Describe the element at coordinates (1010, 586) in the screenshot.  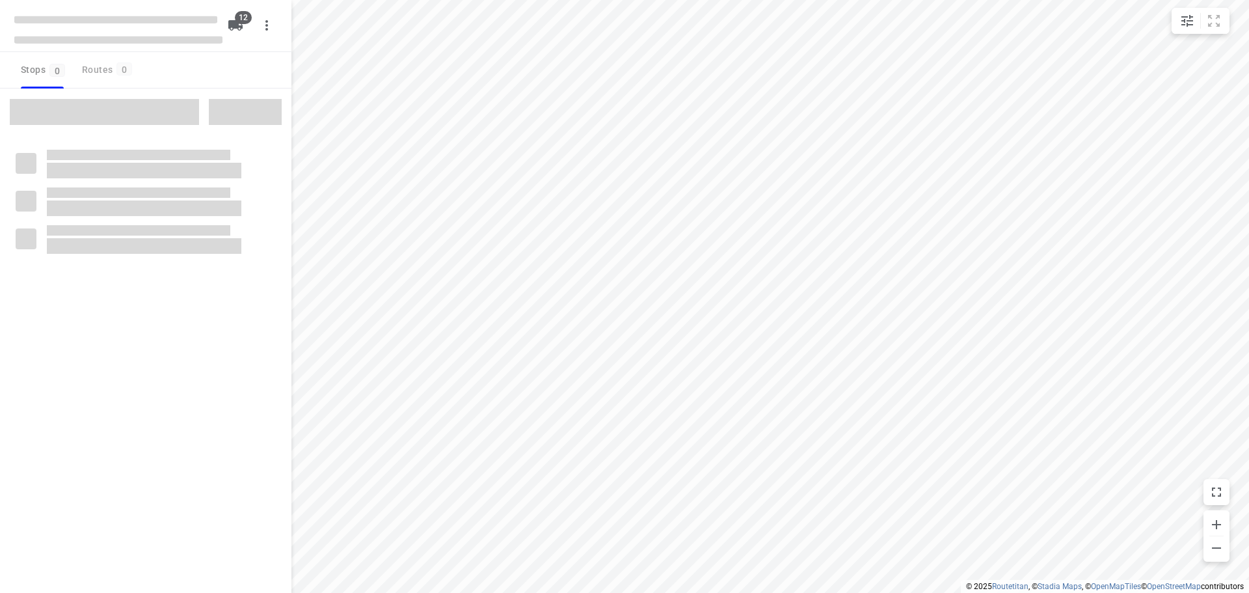
I see `a: Routetitan` at that location.